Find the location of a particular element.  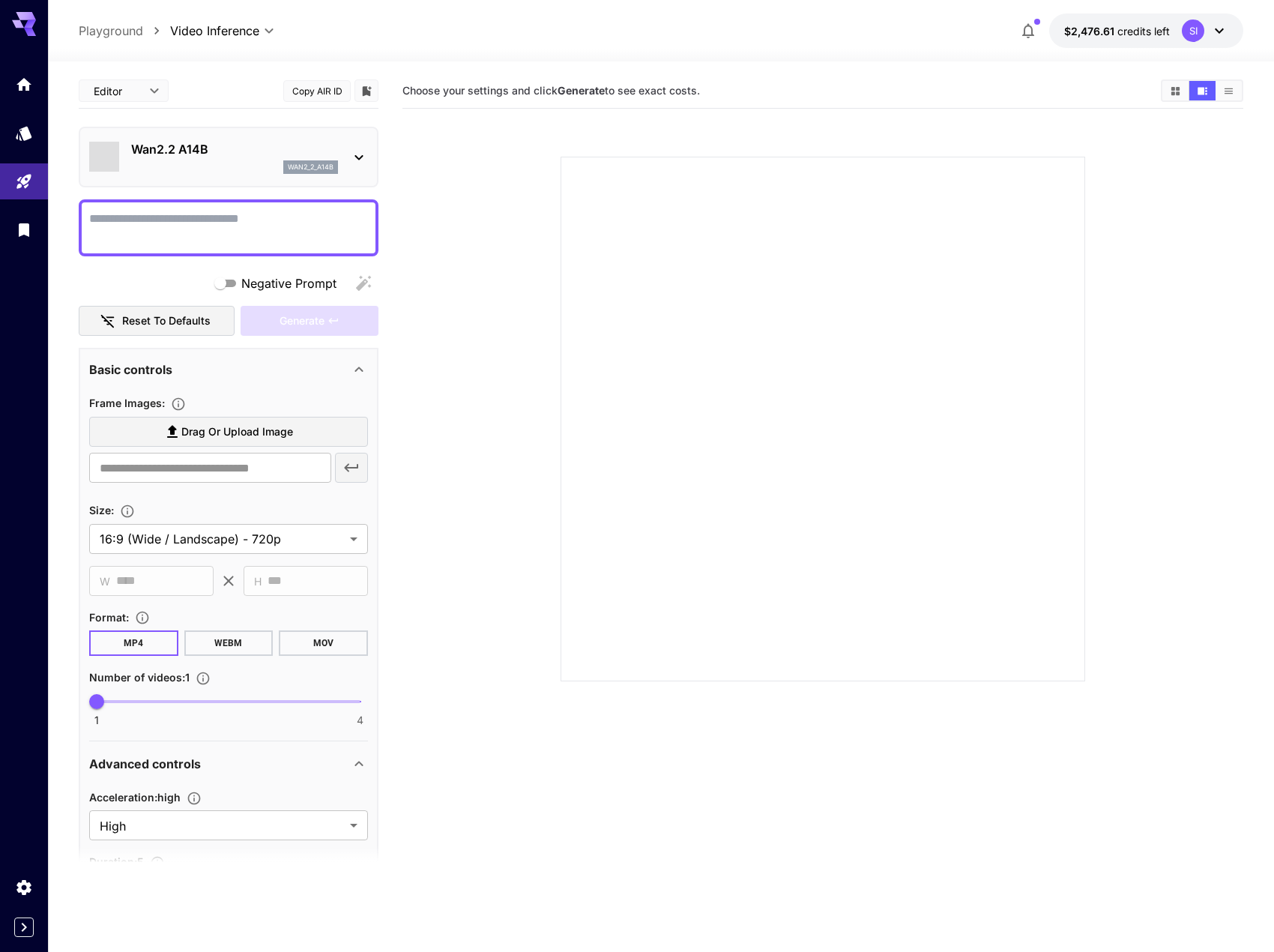

span: Size : is located at coordinates (101, 510).